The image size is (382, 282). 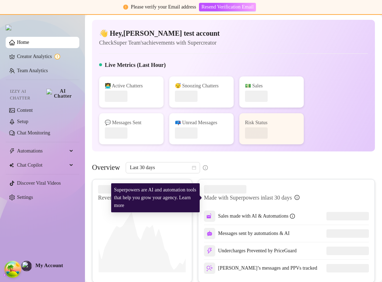 What do you see at coordinates (34, 133) in the screenshot?
I see `a: Chat Monitoring` at bounding box center [34, 133].